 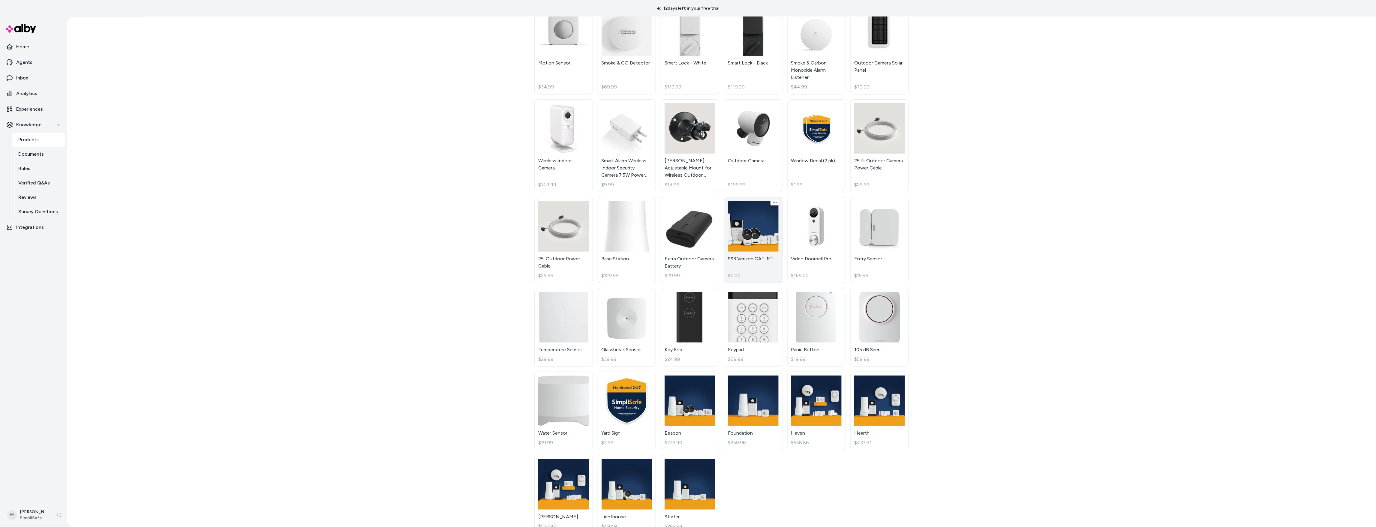 I want to click on p: Reviews, so click(x=27, y=197).